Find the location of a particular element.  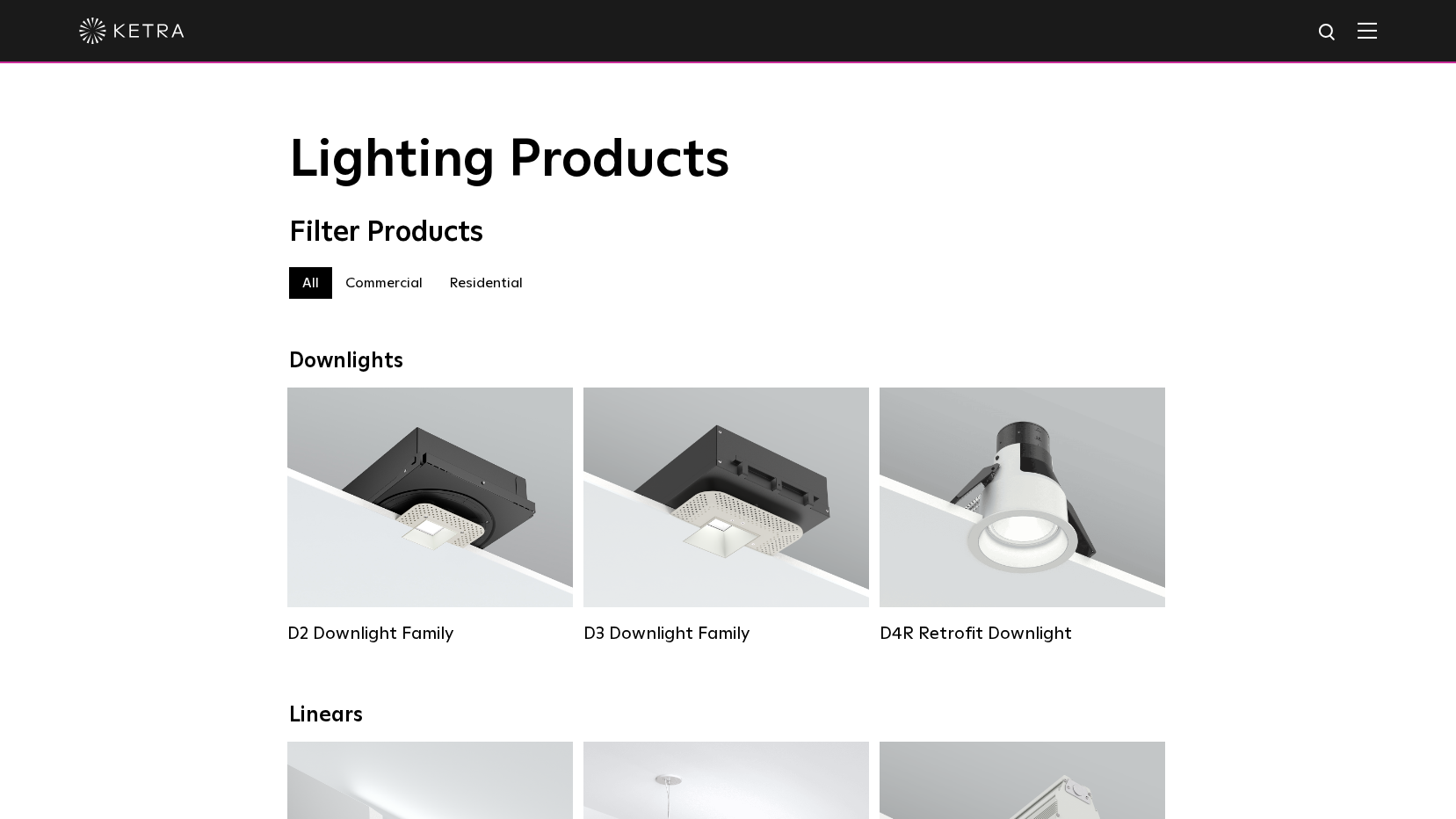

a: D2 Downlight Family Lumen Output:1200Colors:White / Black / Gloss Black / Silver / Bronze / Silve... is located at coordinates (430, 516).